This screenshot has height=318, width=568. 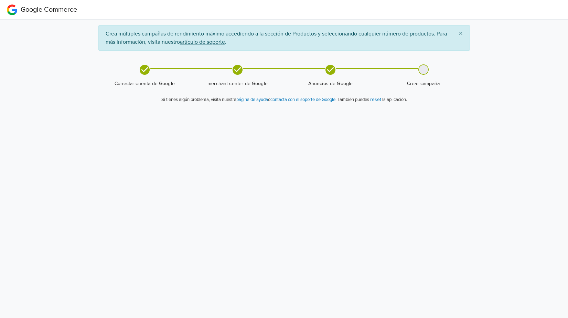 I want to click on div: Crea múltiples campañas de rendimiento máximo accediendo a la sección de Productos y seleccionand..., so click(x=284, y=38).